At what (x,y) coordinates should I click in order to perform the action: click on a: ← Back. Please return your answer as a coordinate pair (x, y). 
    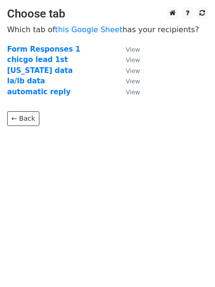
    Looking at the image, I should click on (23, 119).